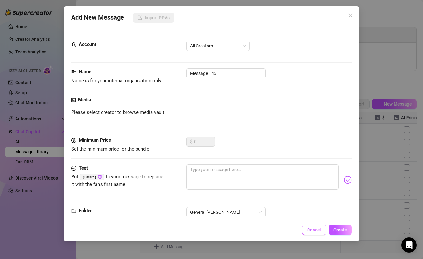  Describe the element at coordinates (74, 72) in the screenshot. I see `span: align-left` at that location.